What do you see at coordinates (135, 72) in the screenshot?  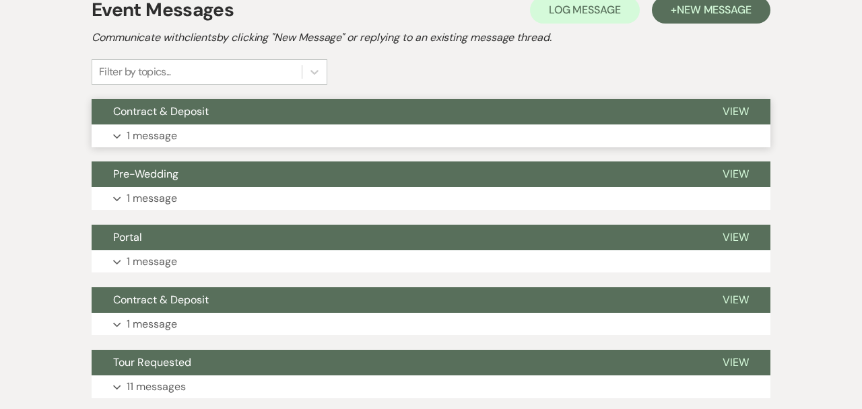 I see `div: Filter by topics...` at bounding box center [135, 72].